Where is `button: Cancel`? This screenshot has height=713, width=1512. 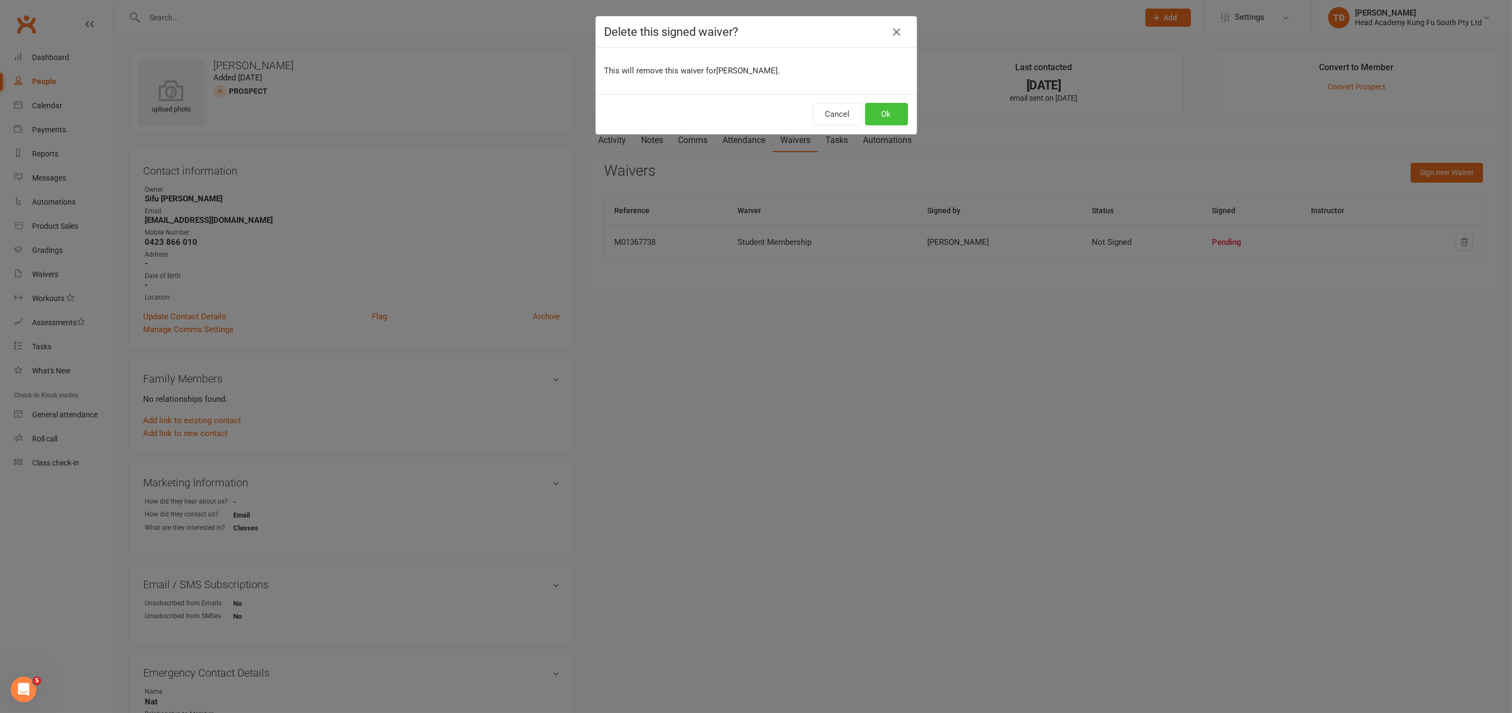
button: Cancel is located at coordinates (838, 114).